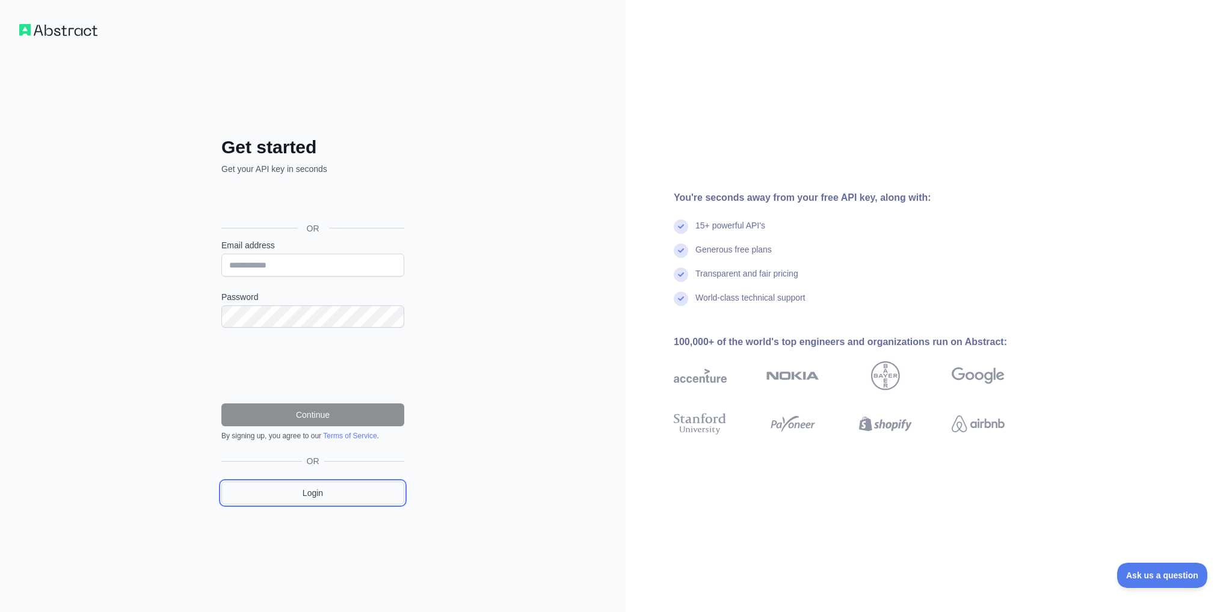 The width and height of the screenshot is (1232, 612). What do you see at coordinates (313, 147) in the screenshot?
I see `h2: Get started` at bounding box center [313, 147].